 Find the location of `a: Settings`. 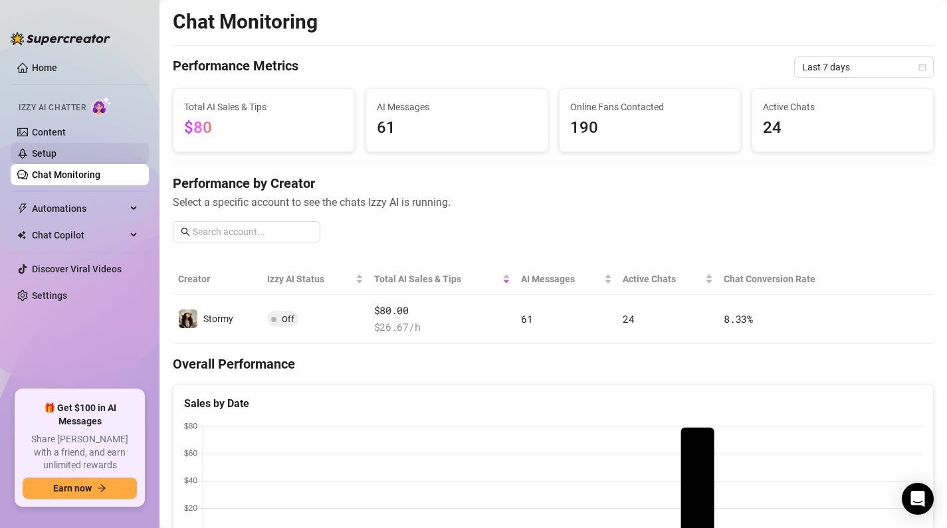

a: Settings is located at coordinates (49, 296).